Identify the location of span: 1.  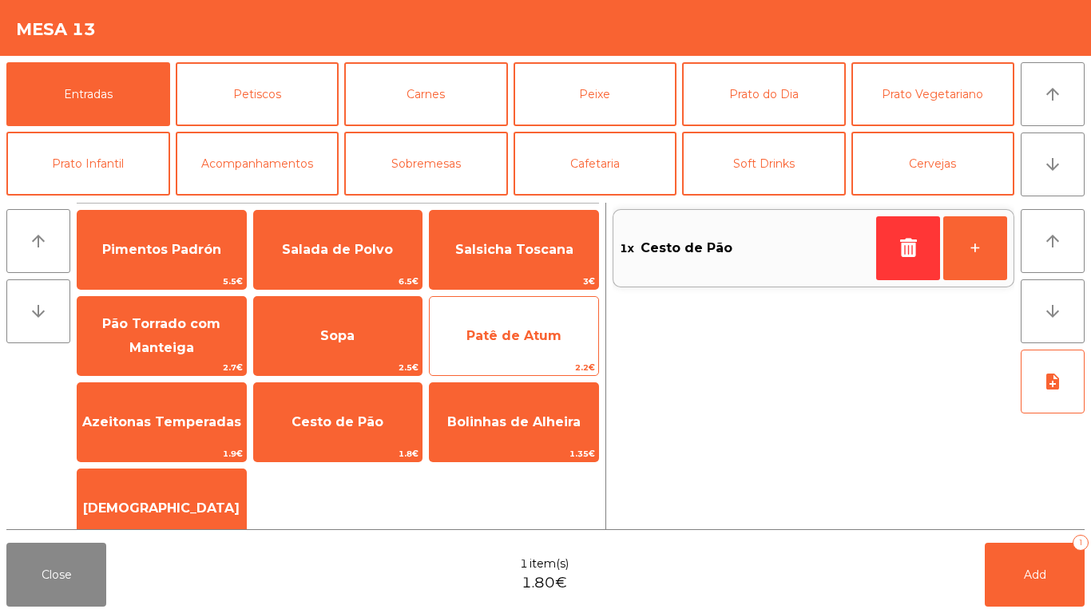
(524, 564).